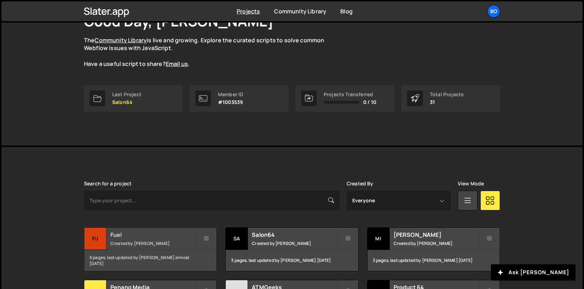  What do you see at coordinates (248, 11) in the screenshot?
I see `a: Projects` at bounding box center [248, 11].